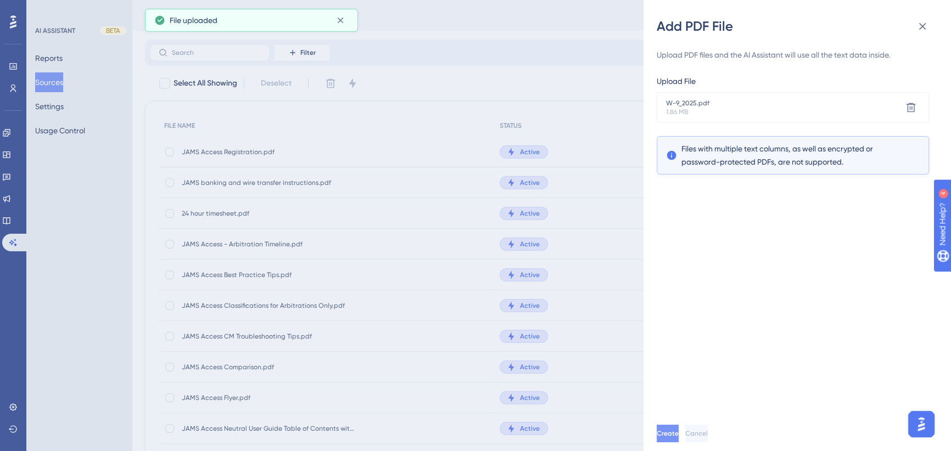 The image size is (951, 451). Describe the element at coordinates (16, 16) in the screenshot. I see `img: launcher-image-alternative-text` at that location.